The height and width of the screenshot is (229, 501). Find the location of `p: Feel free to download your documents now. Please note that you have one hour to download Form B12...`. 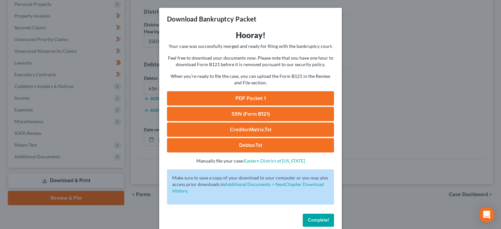

p: Feel free to download your documents now. Please note that you have one hour to download Form B12... is located at coordinates (251, 61).